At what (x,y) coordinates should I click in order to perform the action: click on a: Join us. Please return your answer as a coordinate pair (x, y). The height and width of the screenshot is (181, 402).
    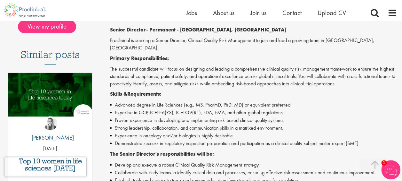
    Looking at the image, I should click on (259, 13).